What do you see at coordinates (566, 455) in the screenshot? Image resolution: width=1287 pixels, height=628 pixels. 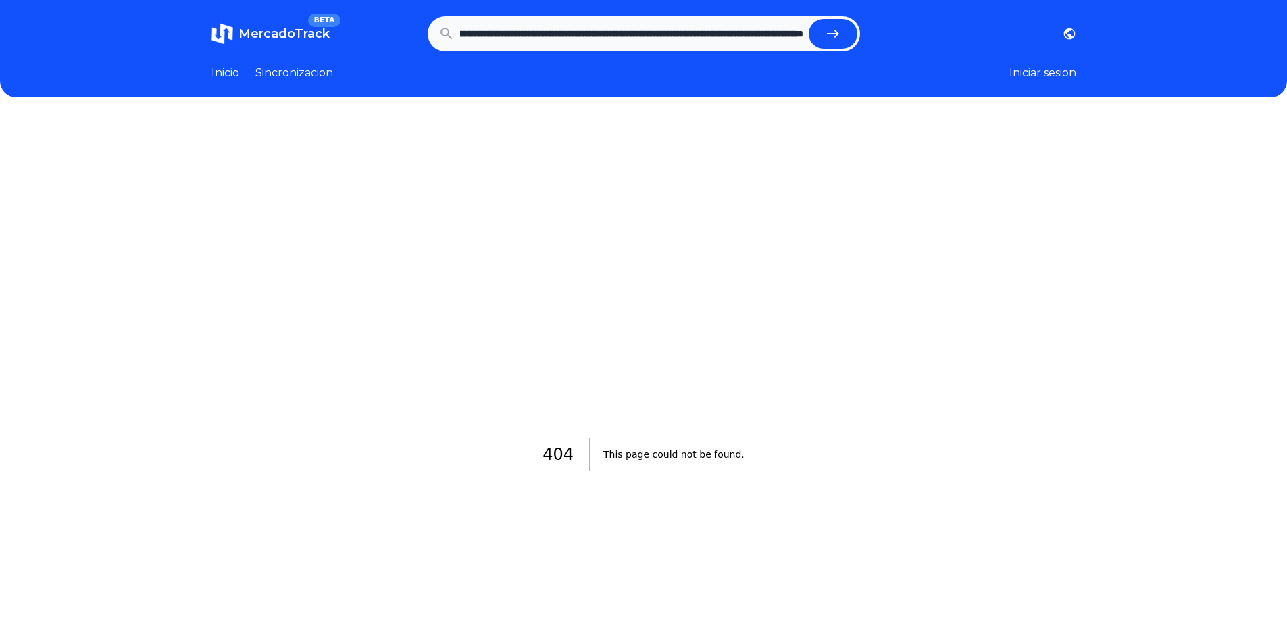 I see `h1: 404` at bounding box center [566, 455].